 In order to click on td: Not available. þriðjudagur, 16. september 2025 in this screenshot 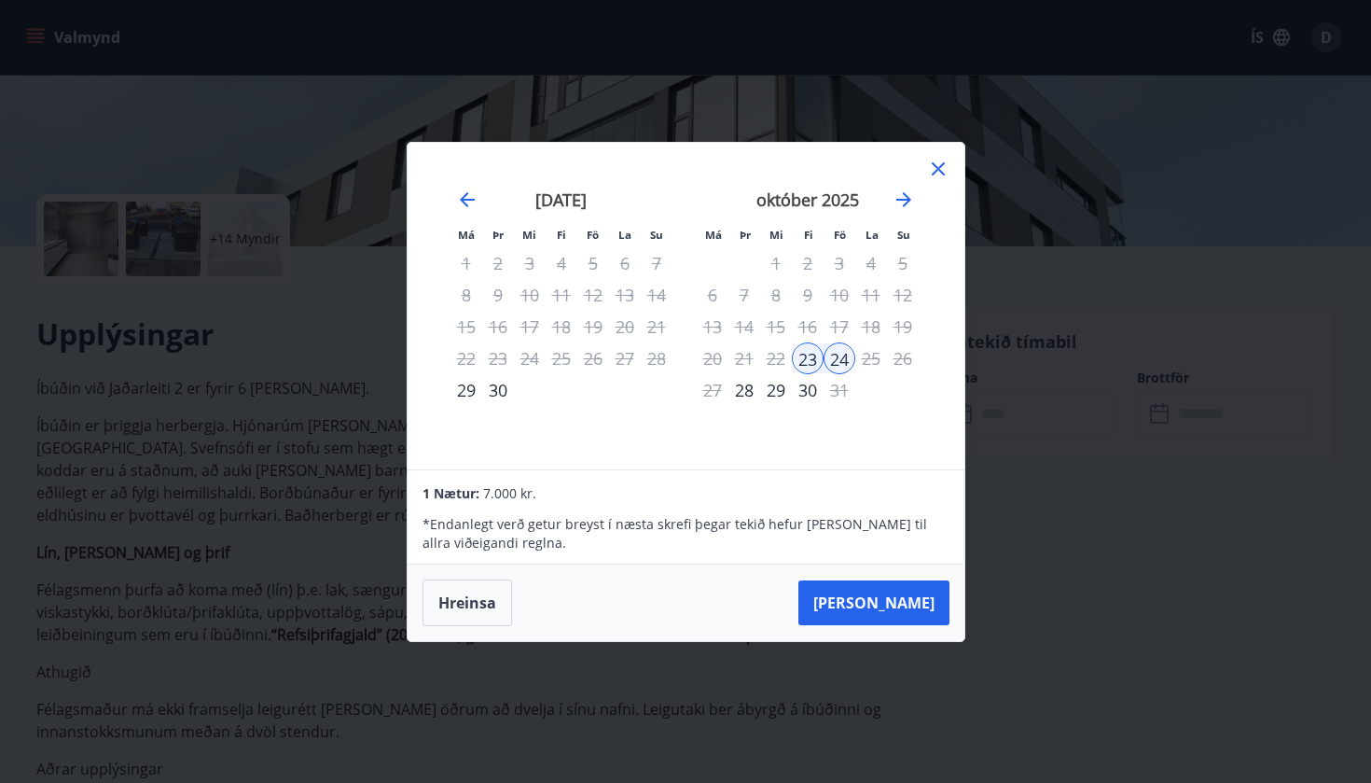, I will do `click(498, 326)`.